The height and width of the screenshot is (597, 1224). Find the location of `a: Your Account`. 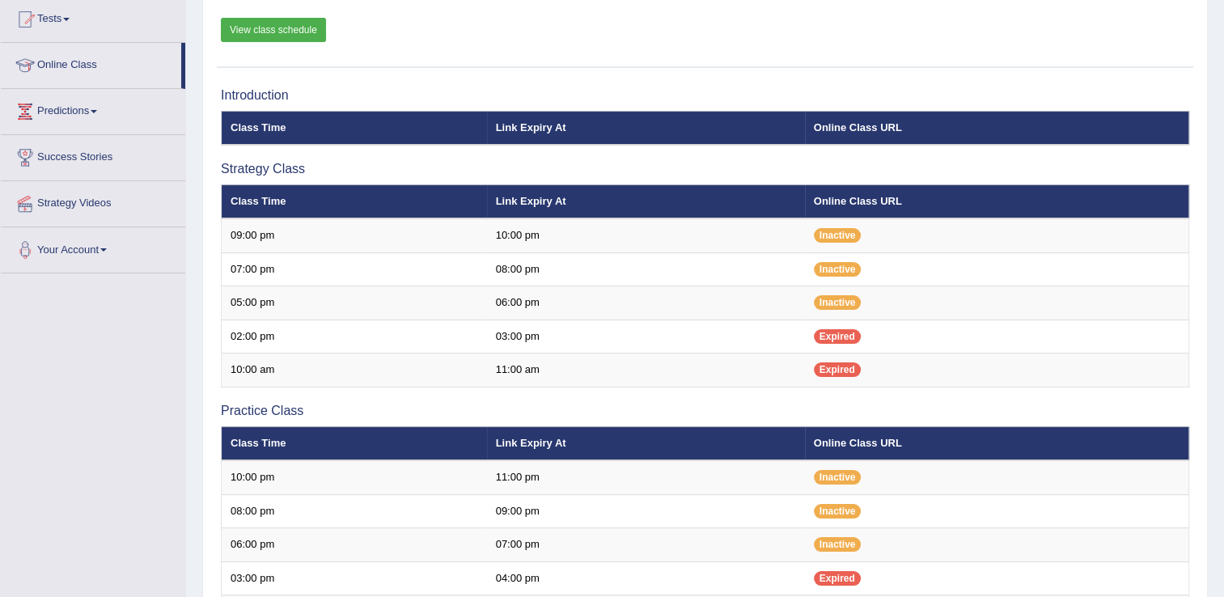

a: Your Account is located at coordinates (93, 248).